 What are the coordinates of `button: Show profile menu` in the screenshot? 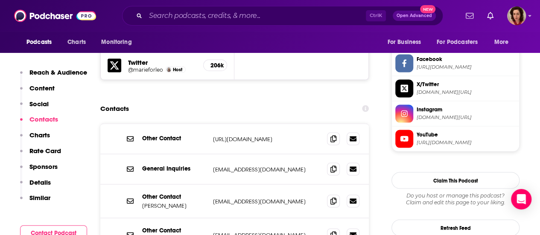 It's located at (517, 16).